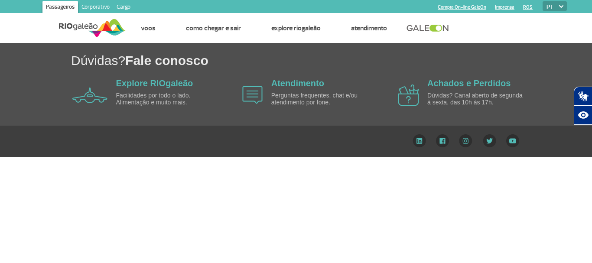  I want to click on a: Passageiros, so click(60, 8).